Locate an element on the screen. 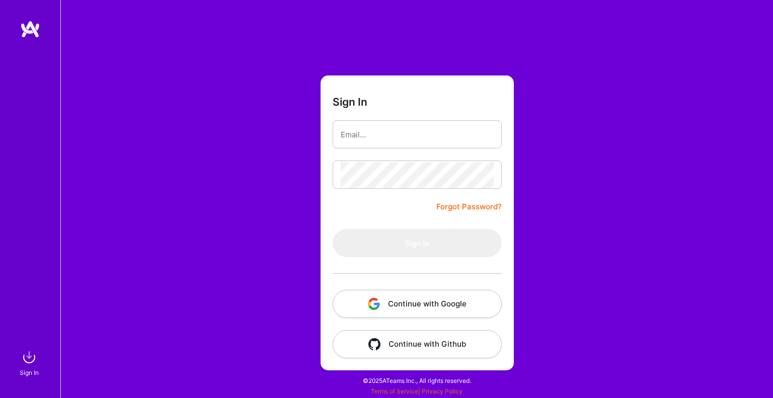  div: Sign In is located at coordinates (29, 372).